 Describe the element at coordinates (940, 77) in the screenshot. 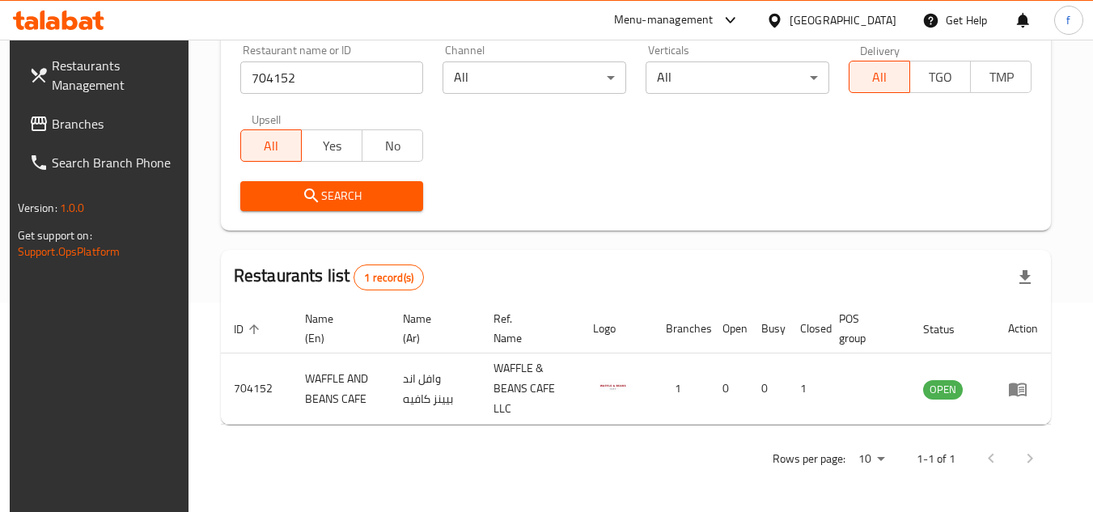

I see `span: TGO` at that location.